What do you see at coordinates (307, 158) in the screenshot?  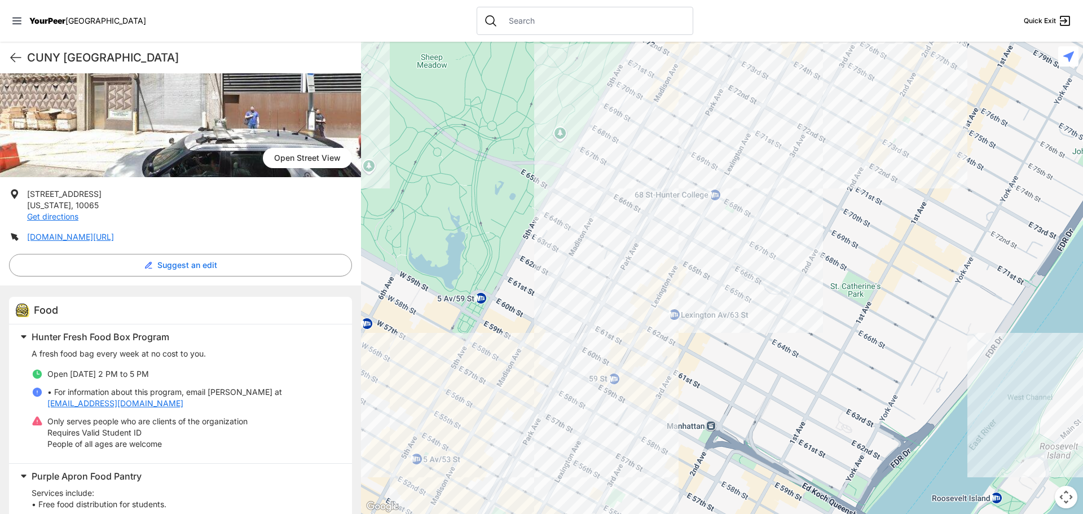 I see `span: Open Street View` at bounding box center [307, 158].